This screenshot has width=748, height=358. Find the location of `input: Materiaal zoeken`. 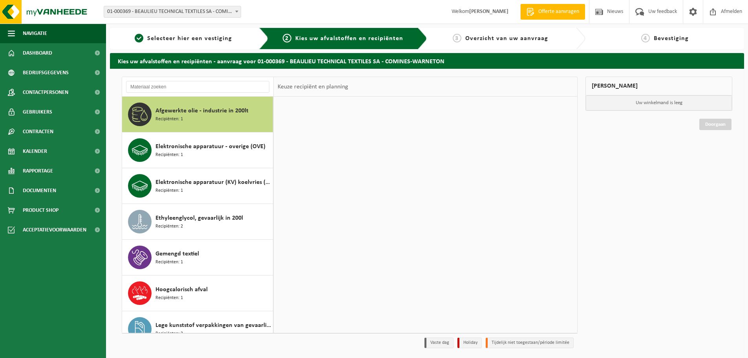

input: Materiaal zoeken is located at coordinates (198, 87).